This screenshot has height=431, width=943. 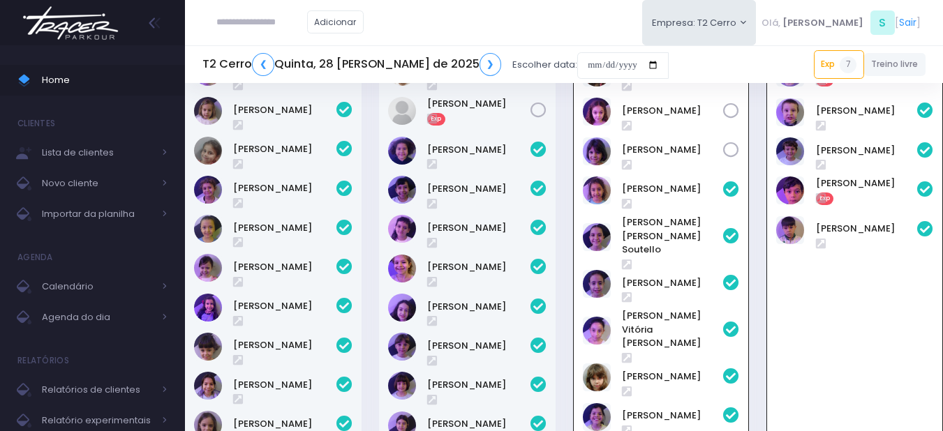 What do you see at coordinates (839, 64) in the screenshot?
I see `a: Exp7` at bounding box center [839, 64].